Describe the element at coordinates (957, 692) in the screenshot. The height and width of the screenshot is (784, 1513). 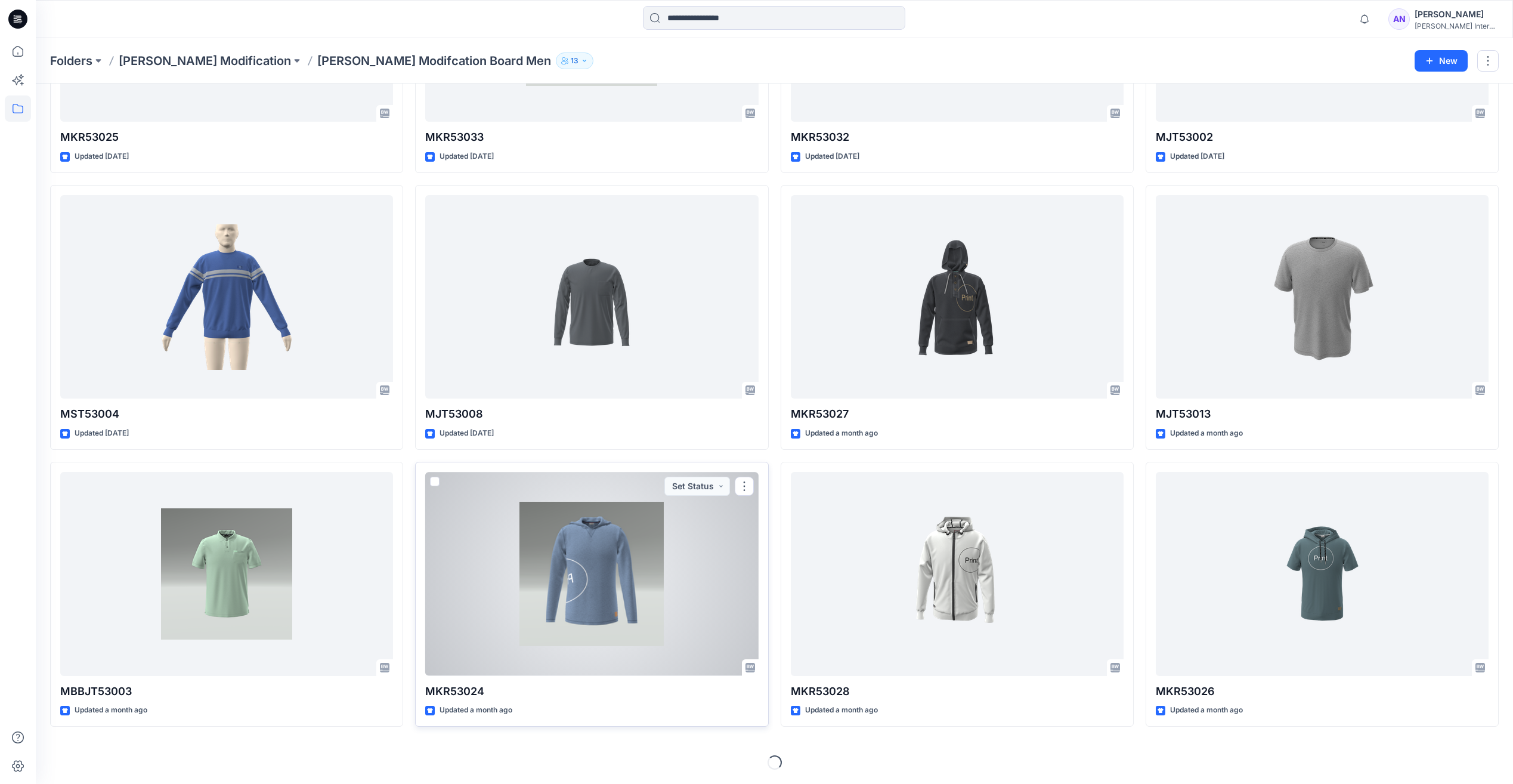
I see `p: MKR53028` at that location.